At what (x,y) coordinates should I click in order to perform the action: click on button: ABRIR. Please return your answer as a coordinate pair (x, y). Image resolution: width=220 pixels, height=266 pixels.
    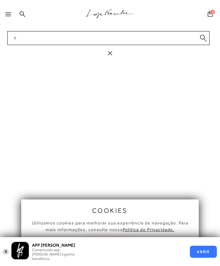
    Looking at the image, I should click on (203, 252).